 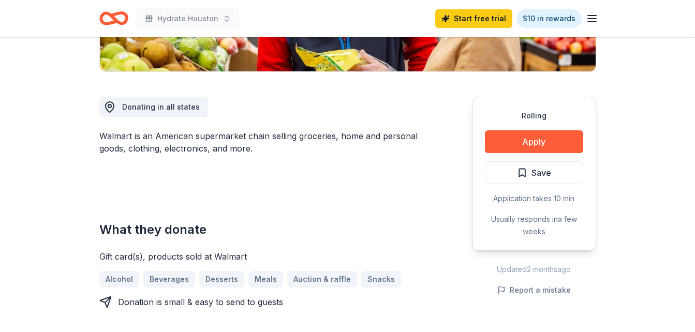 What do you see at coordinates (188, 19) in the screenshot?
I see `span: Hydrate Houston` at bounding box center [188, 19].